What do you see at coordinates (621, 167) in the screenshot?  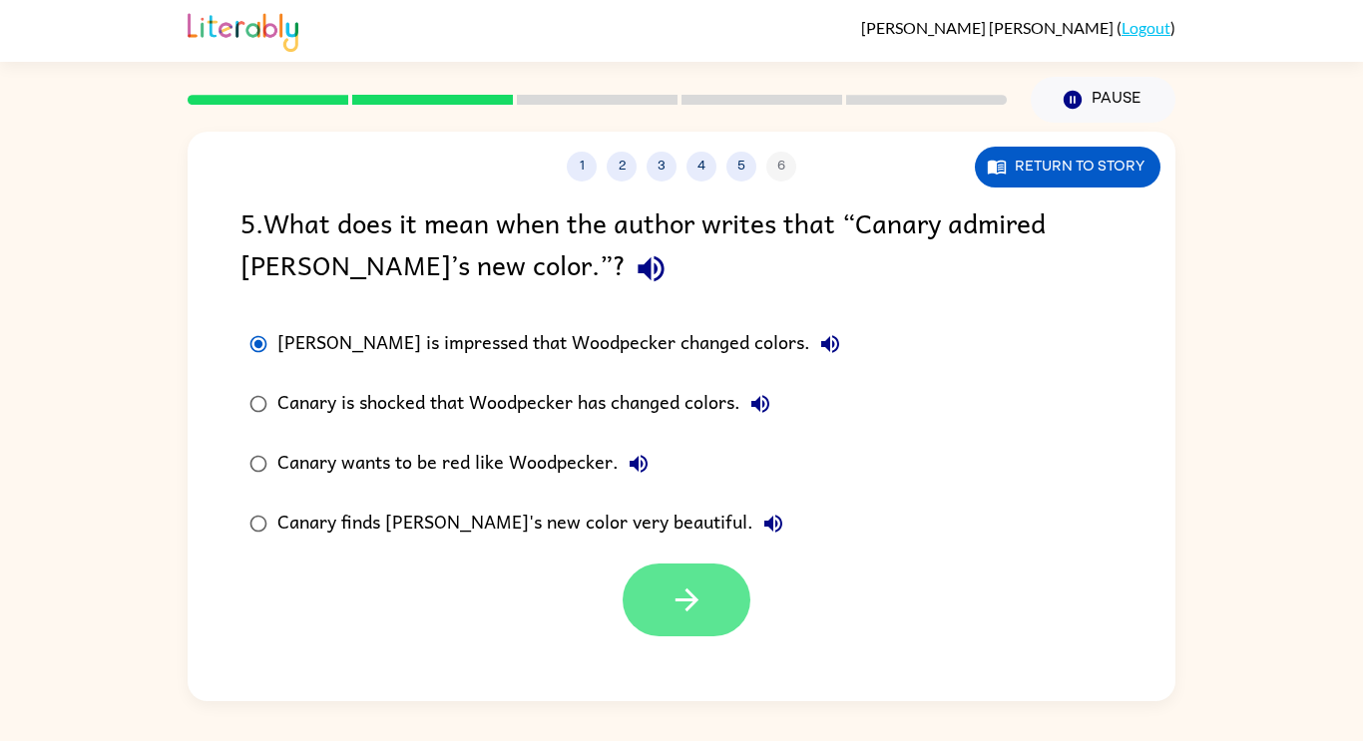 I see `button: 2` at bounding box center [621, 167].